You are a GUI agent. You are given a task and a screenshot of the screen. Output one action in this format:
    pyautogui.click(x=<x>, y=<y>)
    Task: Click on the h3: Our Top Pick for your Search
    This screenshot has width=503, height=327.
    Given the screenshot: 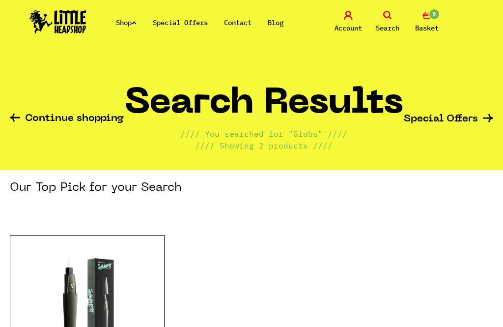 What is the action you would take?
    pyautogui.click(x=96, y=188)
    